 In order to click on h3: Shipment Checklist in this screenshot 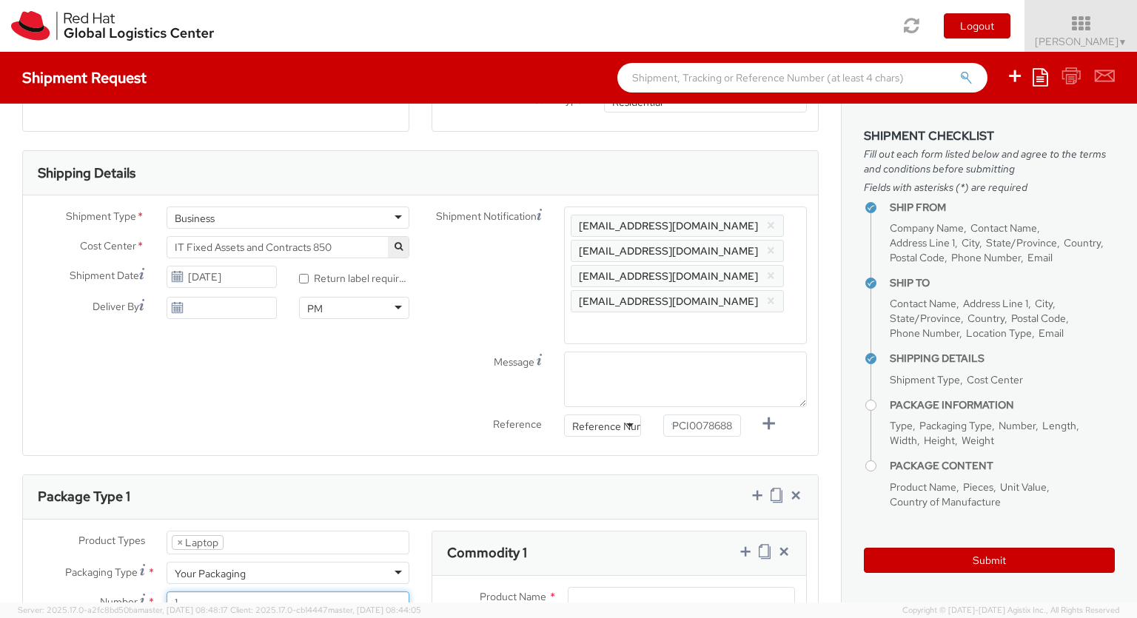, I will do `click(989, 136)`.